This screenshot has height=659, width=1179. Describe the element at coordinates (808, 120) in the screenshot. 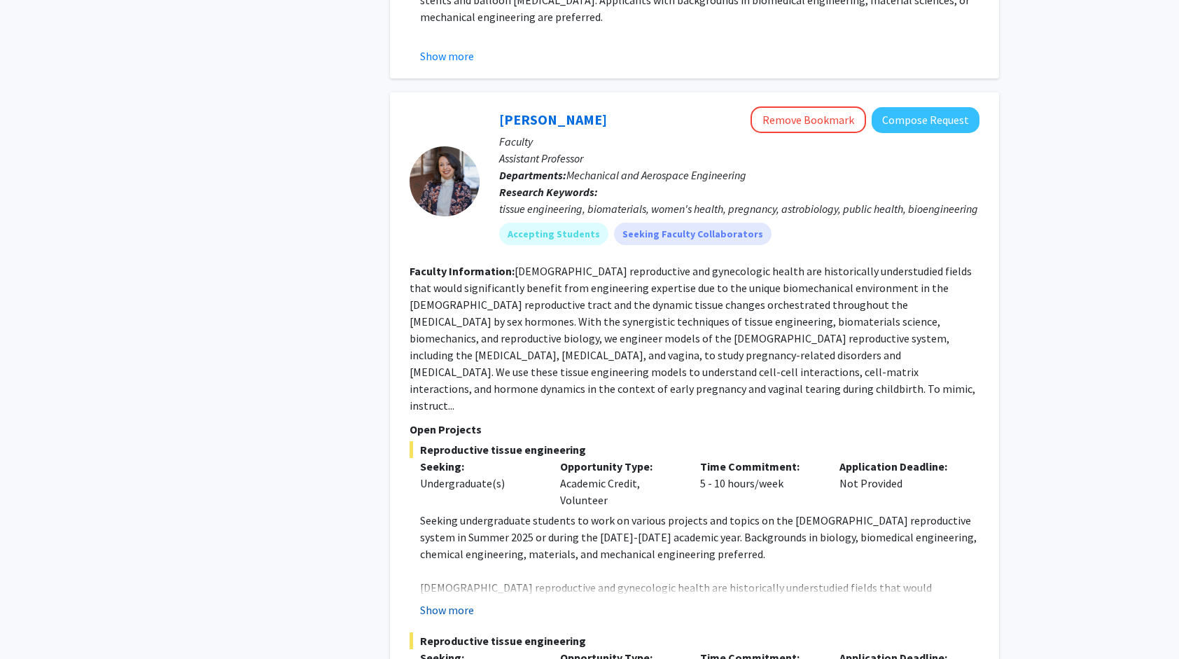

I see `button: Remove Bookmark` at that location.